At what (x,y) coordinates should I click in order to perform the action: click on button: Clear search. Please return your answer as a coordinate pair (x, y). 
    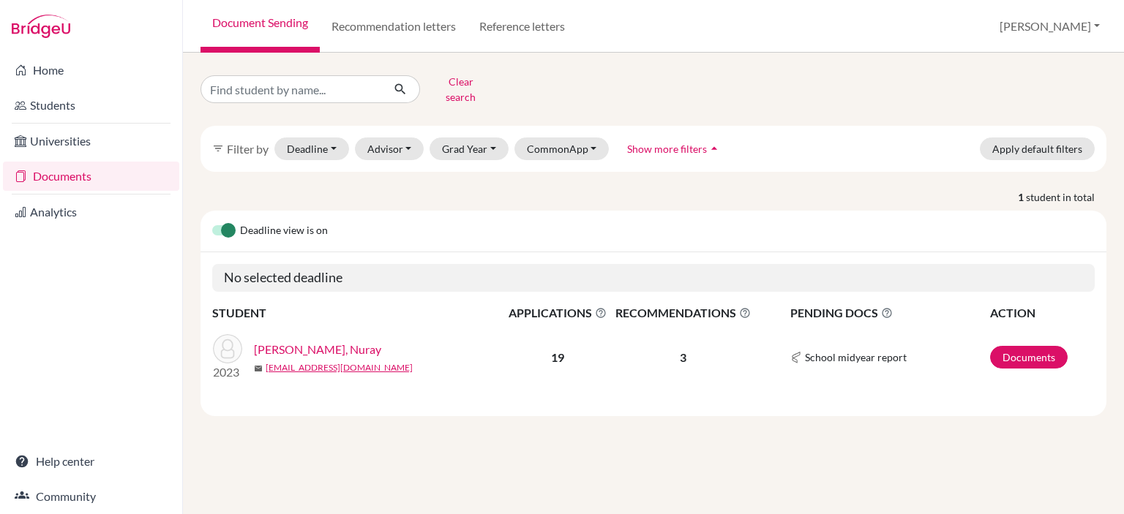
    Looking at the image, I should click on (460, 89).